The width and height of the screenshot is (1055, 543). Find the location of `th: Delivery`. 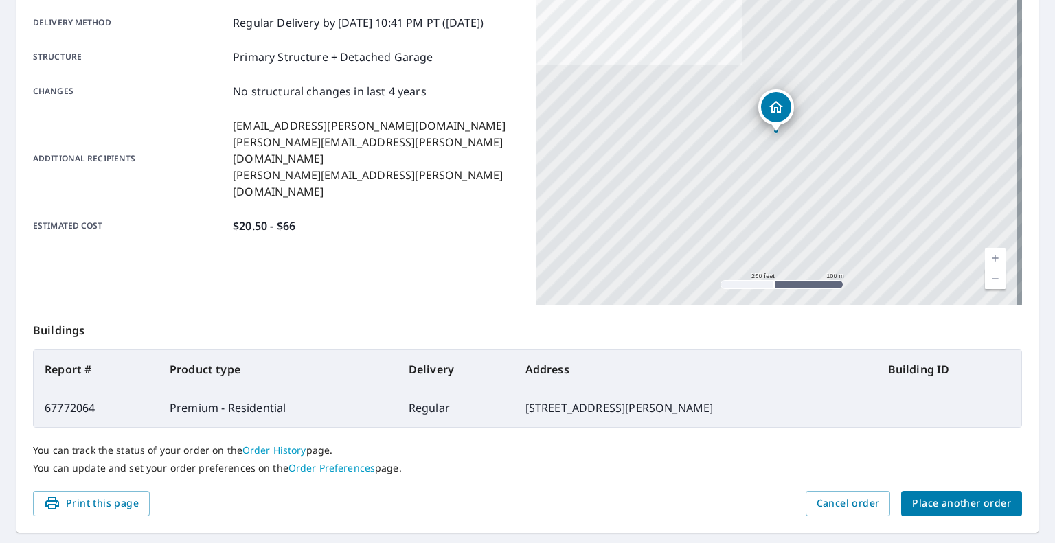

th: Delivery is located at coordinates (456, 370).